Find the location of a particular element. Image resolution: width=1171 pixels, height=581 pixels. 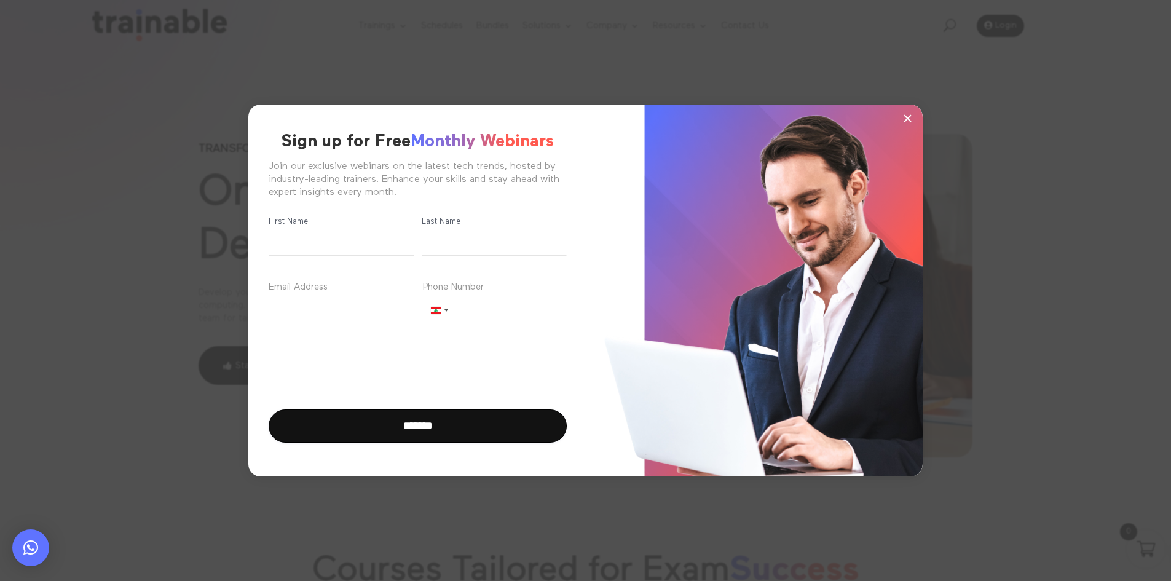

label: Email Address is located at coordinates (340, 286).